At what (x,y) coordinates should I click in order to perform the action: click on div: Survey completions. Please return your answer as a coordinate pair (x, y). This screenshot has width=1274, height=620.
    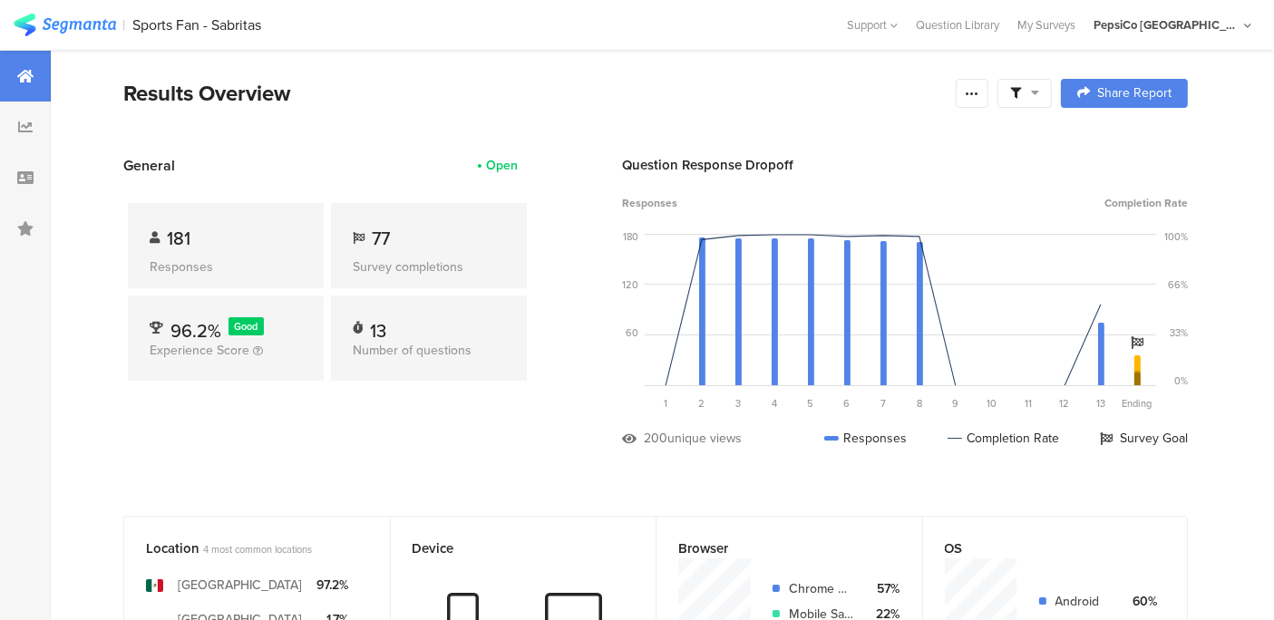
    Looking at the image, I should click on (429, 267).